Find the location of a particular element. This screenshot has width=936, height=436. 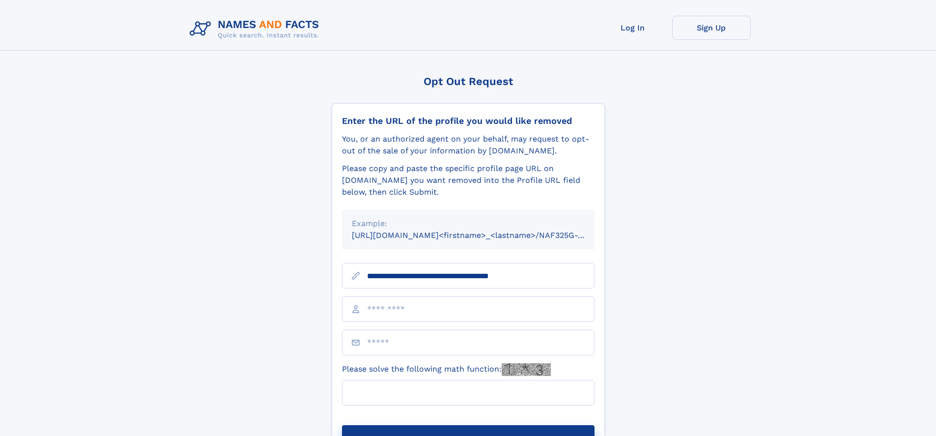

img: Logo Names and Facts is located at coordinates (257, 29).